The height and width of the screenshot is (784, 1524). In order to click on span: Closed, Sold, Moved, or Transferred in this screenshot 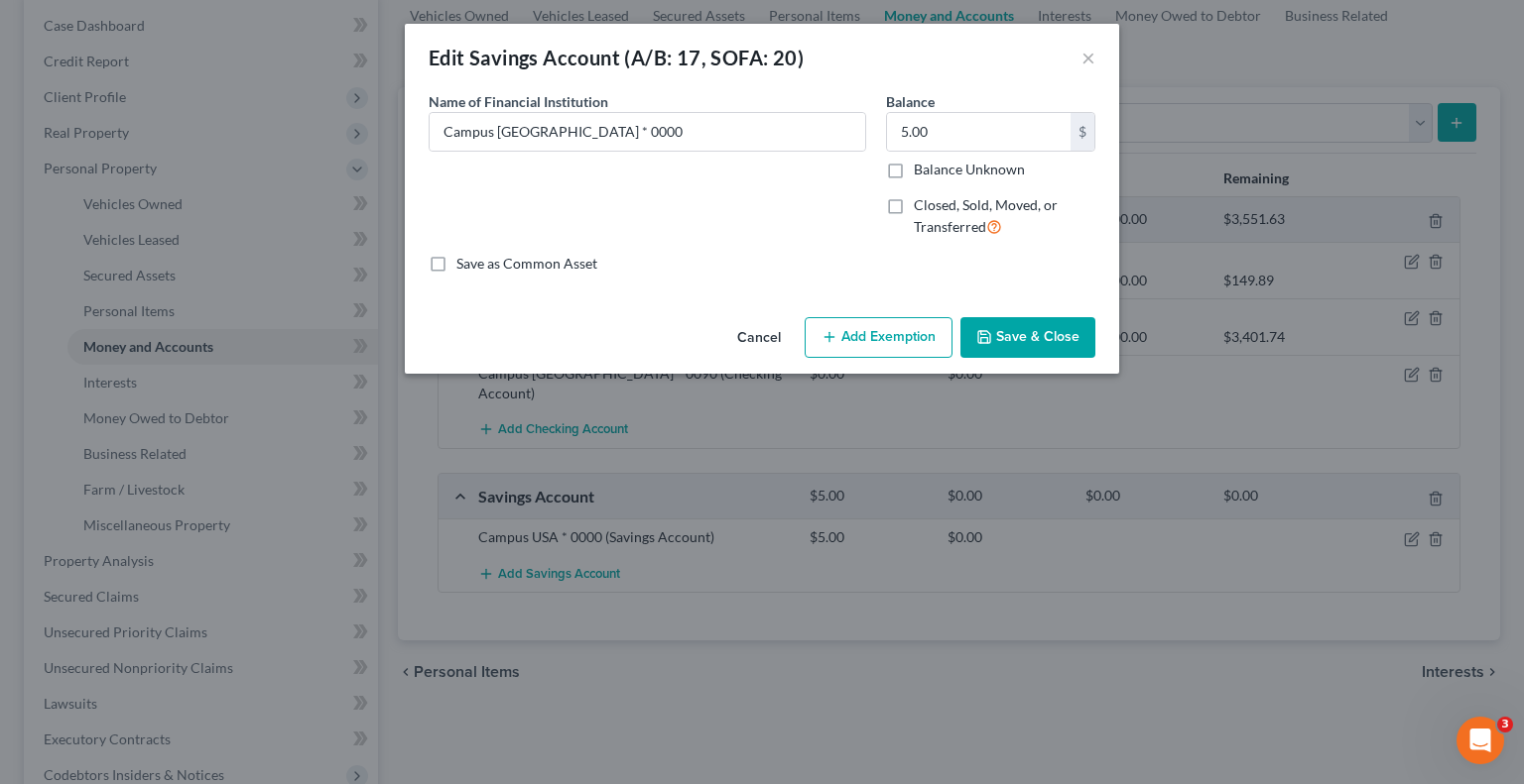, I will do `click(985, 215)`.